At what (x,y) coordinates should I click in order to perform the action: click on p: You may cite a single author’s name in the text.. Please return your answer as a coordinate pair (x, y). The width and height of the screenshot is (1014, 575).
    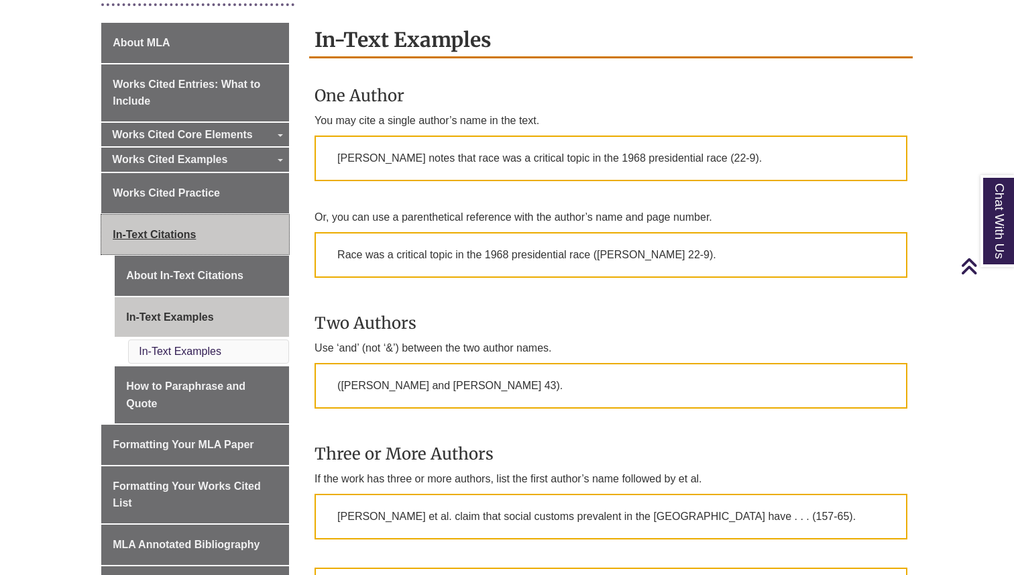
    Looking at the image, I should click on (611, 121).